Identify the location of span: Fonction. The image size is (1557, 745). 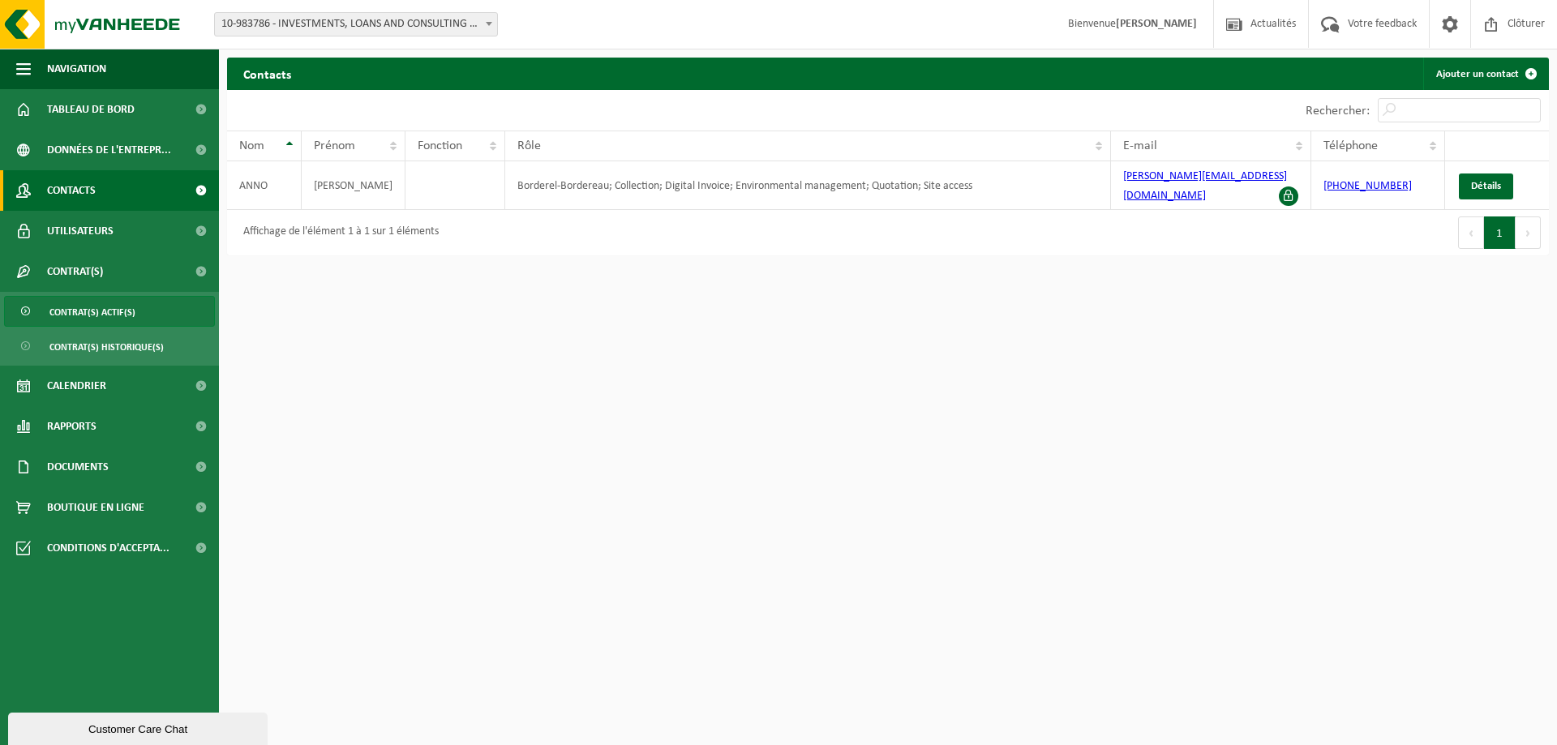
(440, 146).